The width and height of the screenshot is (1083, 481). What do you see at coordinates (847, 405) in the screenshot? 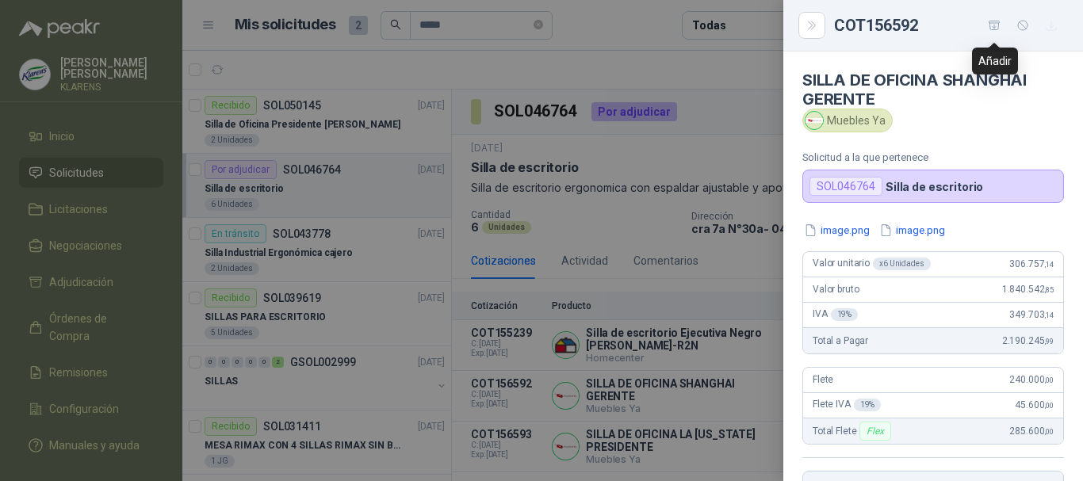
I see `span: Flete IVA` at bounding box center [847, 405].